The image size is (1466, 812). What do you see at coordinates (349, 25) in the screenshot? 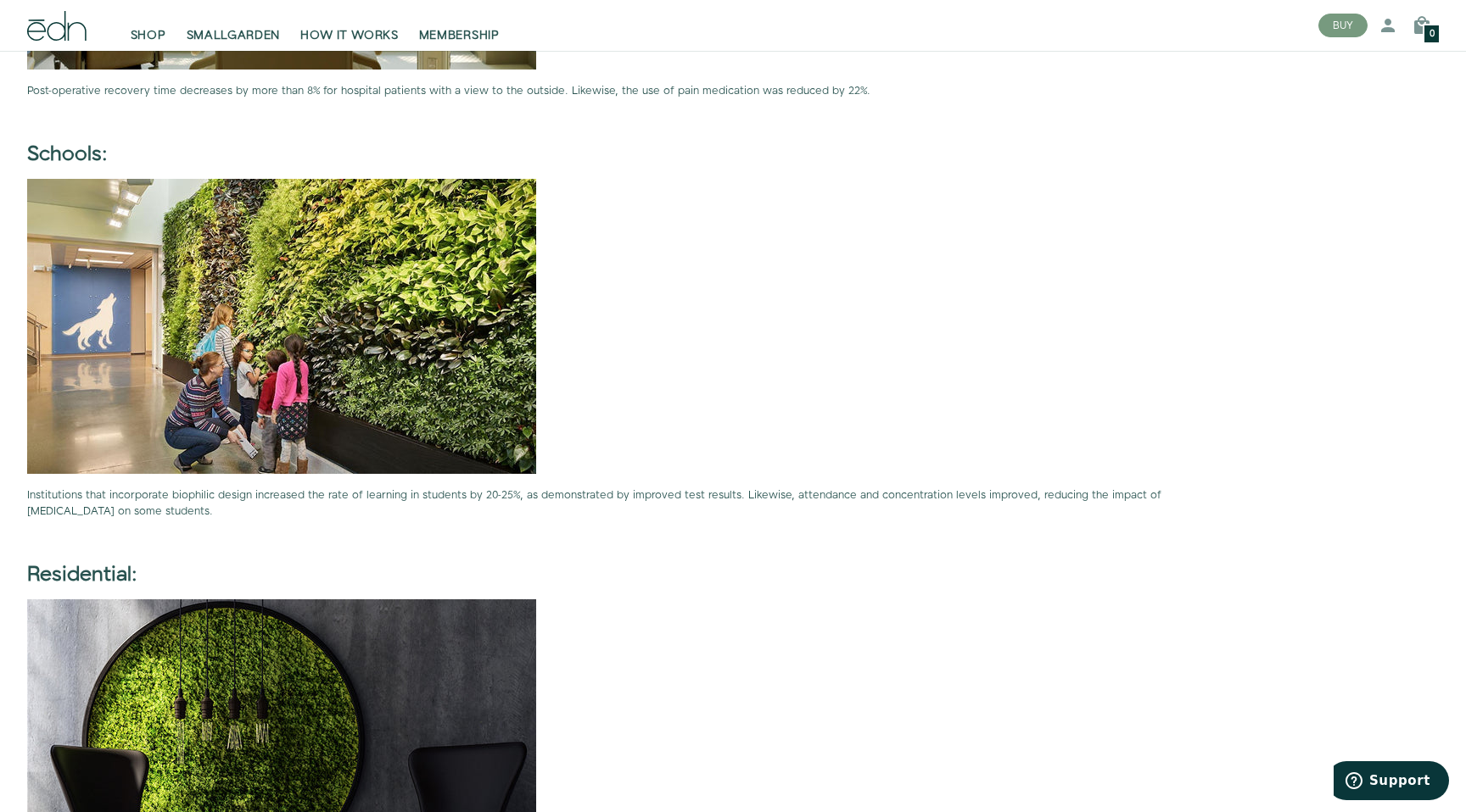
I see `a: HOW IT WORKS` at bounding box center [349, 25].